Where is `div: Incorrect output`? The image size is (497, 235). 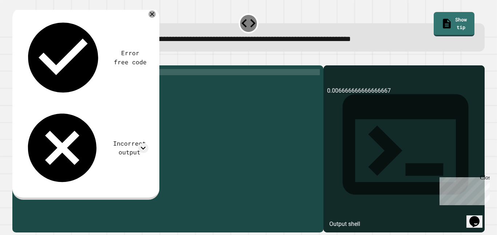
div: Incorrect output is located at coordinates (129, 148).